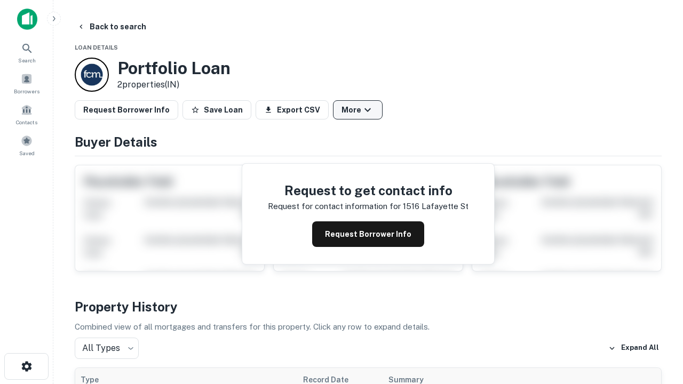 The width and height of the screenshot is (683, 384). Describe the element at coordinates (657, 325) in the screenshot. I see `div: Chat Widget` at that location.